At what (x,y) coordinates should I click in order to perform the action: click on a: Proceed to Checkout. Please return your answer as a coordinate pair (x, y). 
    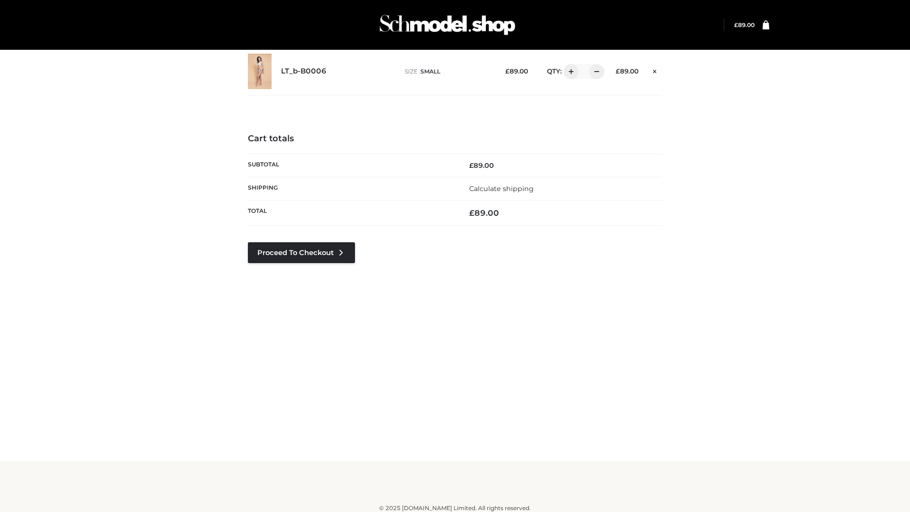
    Looking at the image, I should click on (302, 253).